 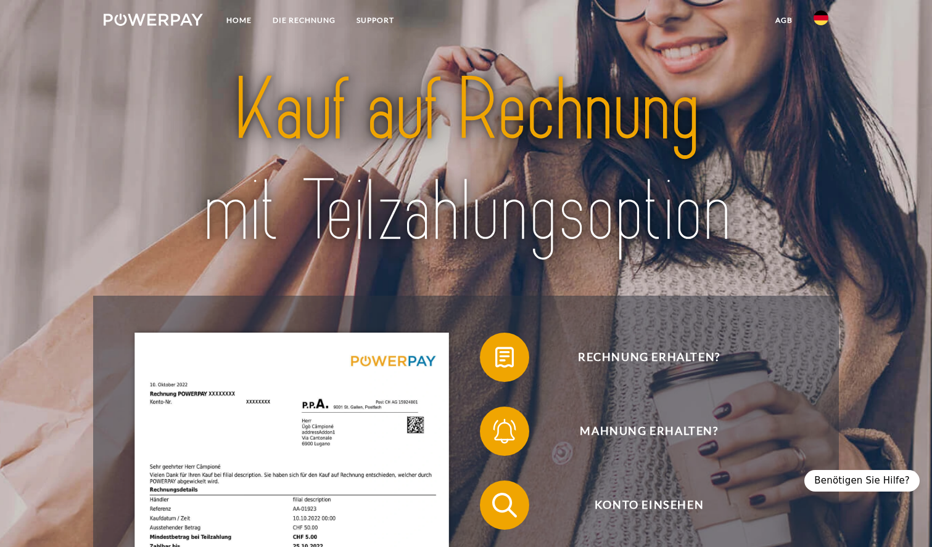 What do you see at coordinates (640, 432) in the screenshot?
I see `a: Mahnung erhalten?` at bounding box center [640, 432].